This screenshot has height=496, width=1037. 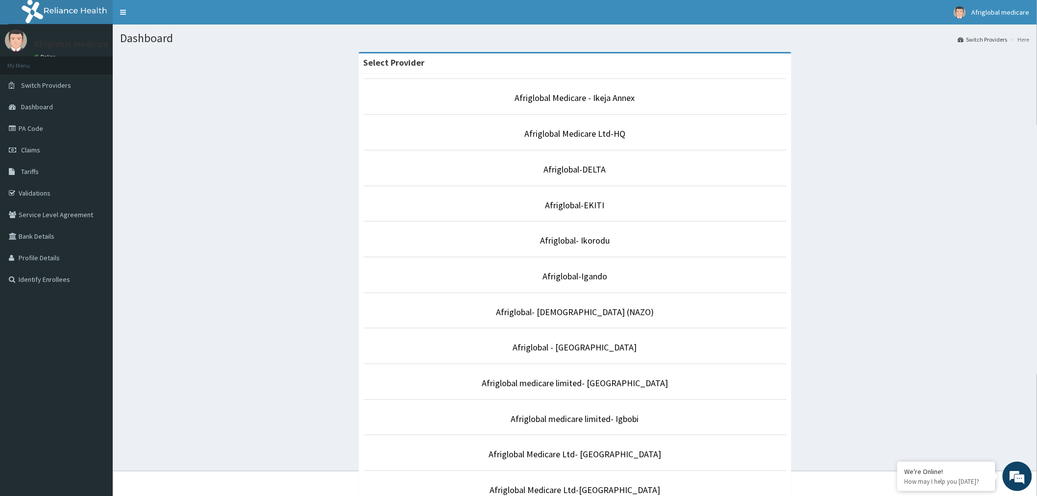 I want to click on a: Afriglobal medicare limited- Igbobi, so click(x=575, y=419).